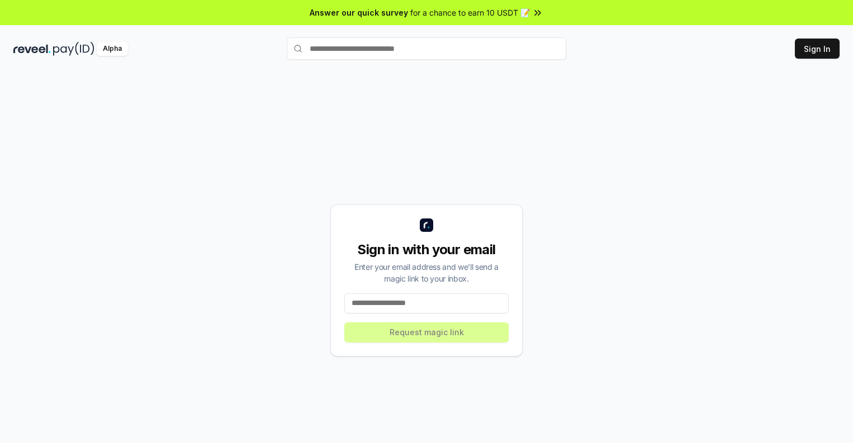  Describe the element at coordinates (470, 12) in the screenshot. I see `span: for a chance to earn 10 USDT 📝` at that location.